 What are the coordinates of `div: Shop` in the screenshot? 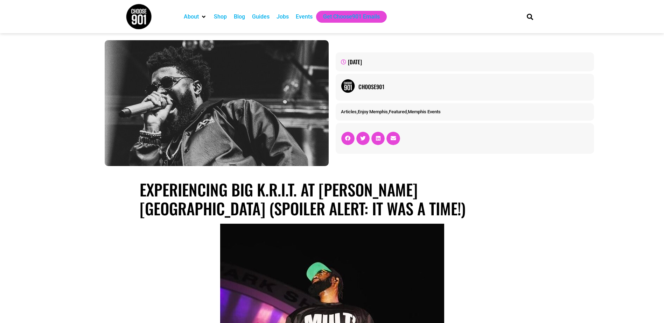 It's located at (220, 17).